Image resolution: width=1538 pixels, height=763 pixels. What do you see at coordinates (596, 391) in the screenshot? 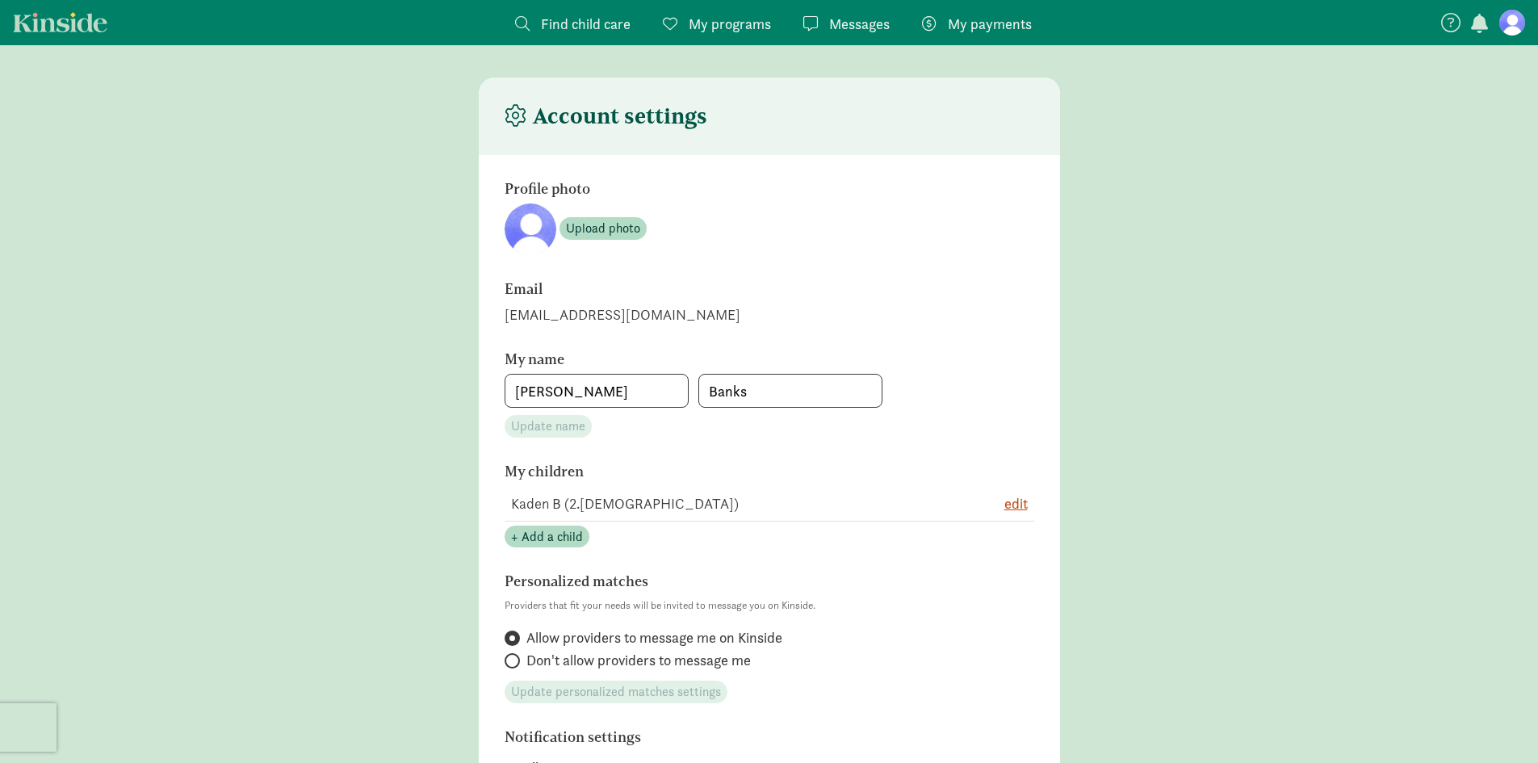
I see `input: First name` at bounding box center [596, 391].